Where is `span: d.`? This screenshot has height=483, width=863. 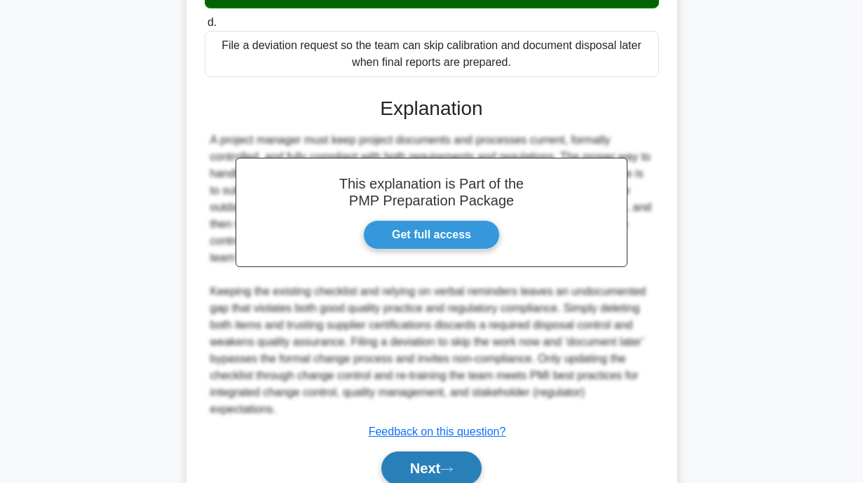 span: d. is located at coordinates (212, 22).